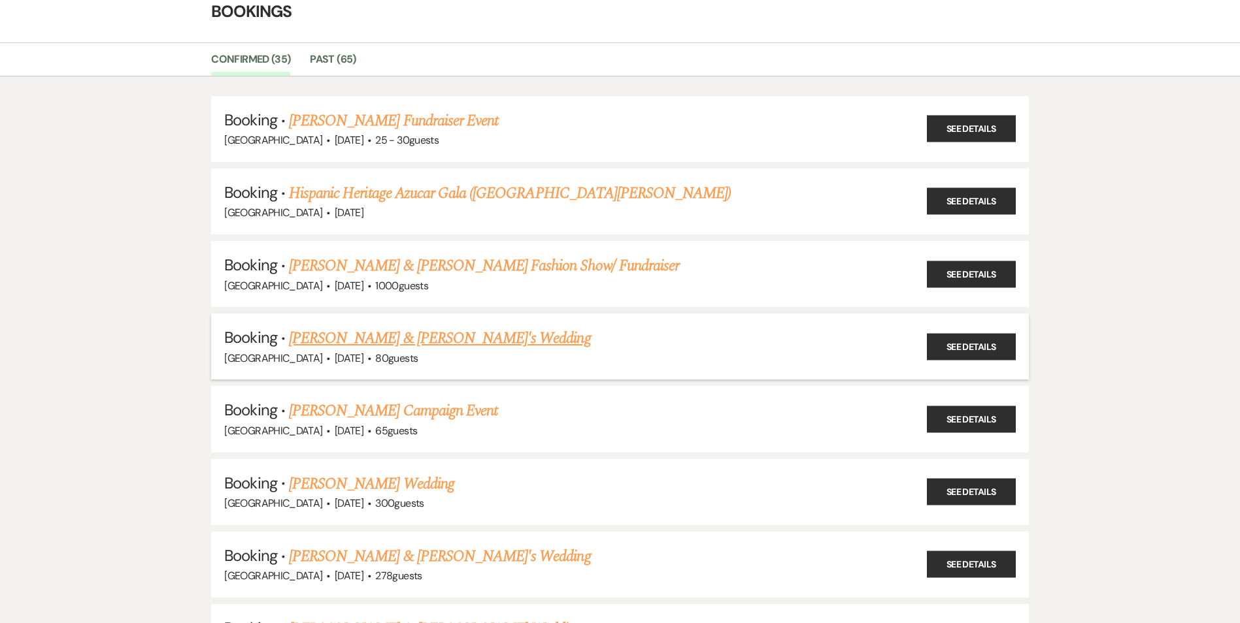 The image size is (1240, 623). Describe the element at coordinates (396, 358) in the screenshot. I see `span: 80 guests` at that location.